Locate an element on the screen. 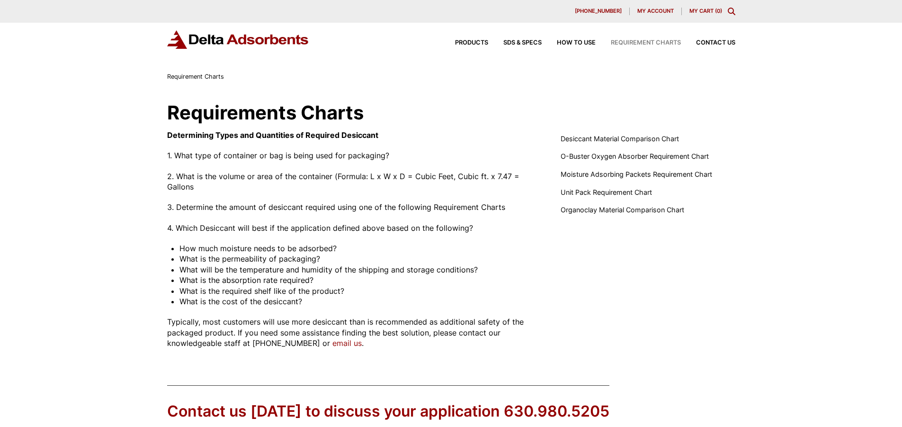 This screenshot has height=427, width=902. a: Organoclay Material Comparison Chart is located at coordinates (622, 210).